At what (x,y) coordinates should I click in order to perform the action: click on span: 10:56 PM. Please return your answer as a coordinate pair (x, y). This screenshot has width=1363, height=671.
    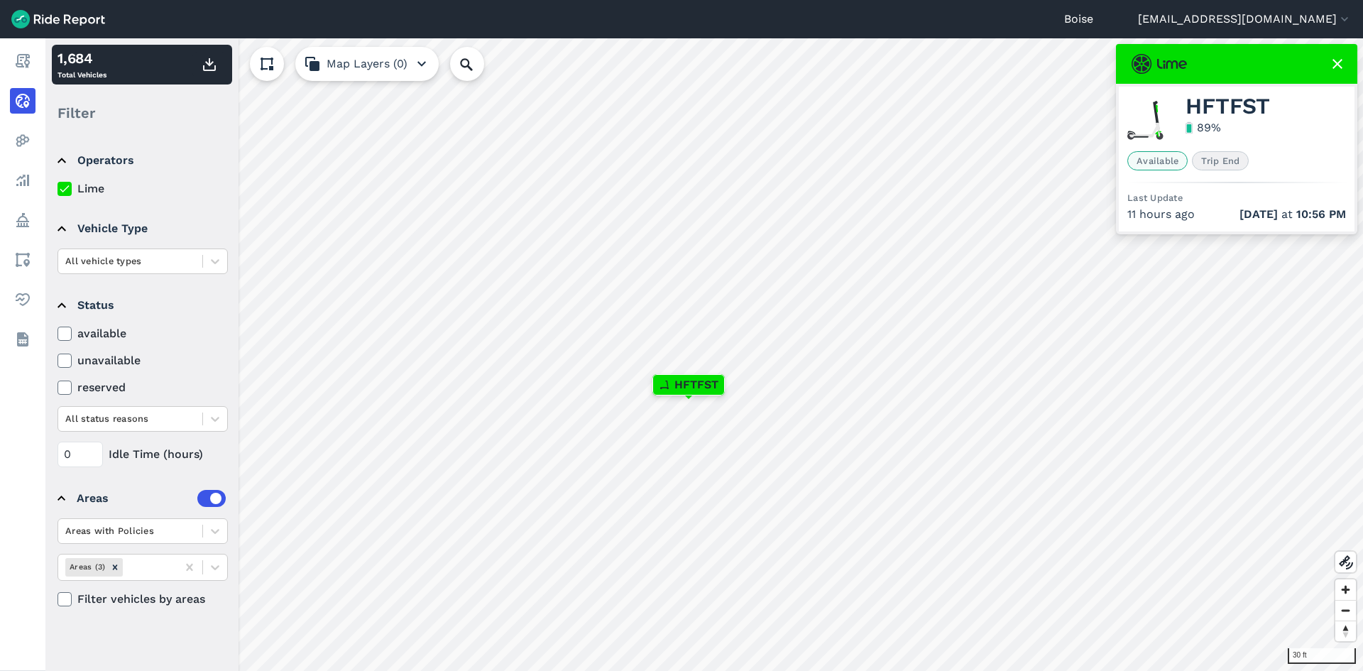
    Looking at the image, I should click on (1321, 214).